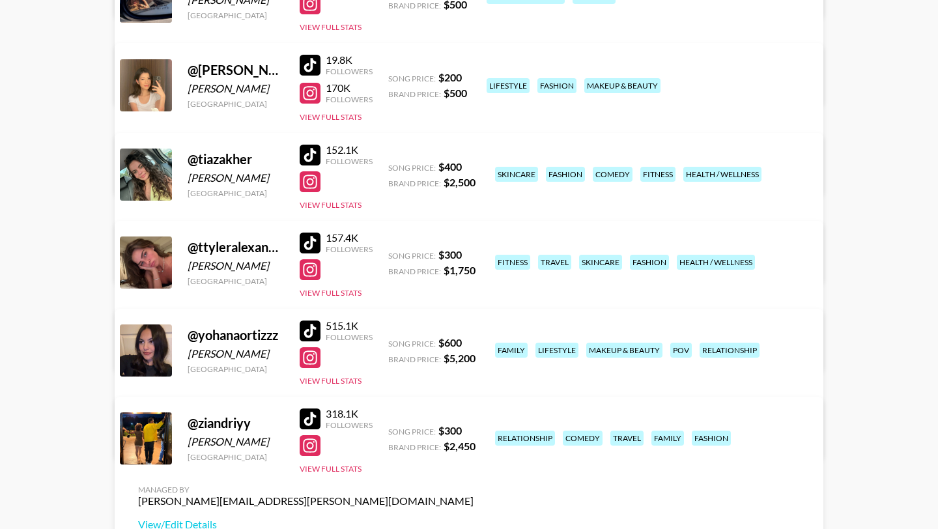 Image resolution: width=938 pixels, height=529 pixels. What do you see at coordinates (236, 423) in the screenshot?
I see `div: @ ziandriyy` at bounding box center [236, 423].